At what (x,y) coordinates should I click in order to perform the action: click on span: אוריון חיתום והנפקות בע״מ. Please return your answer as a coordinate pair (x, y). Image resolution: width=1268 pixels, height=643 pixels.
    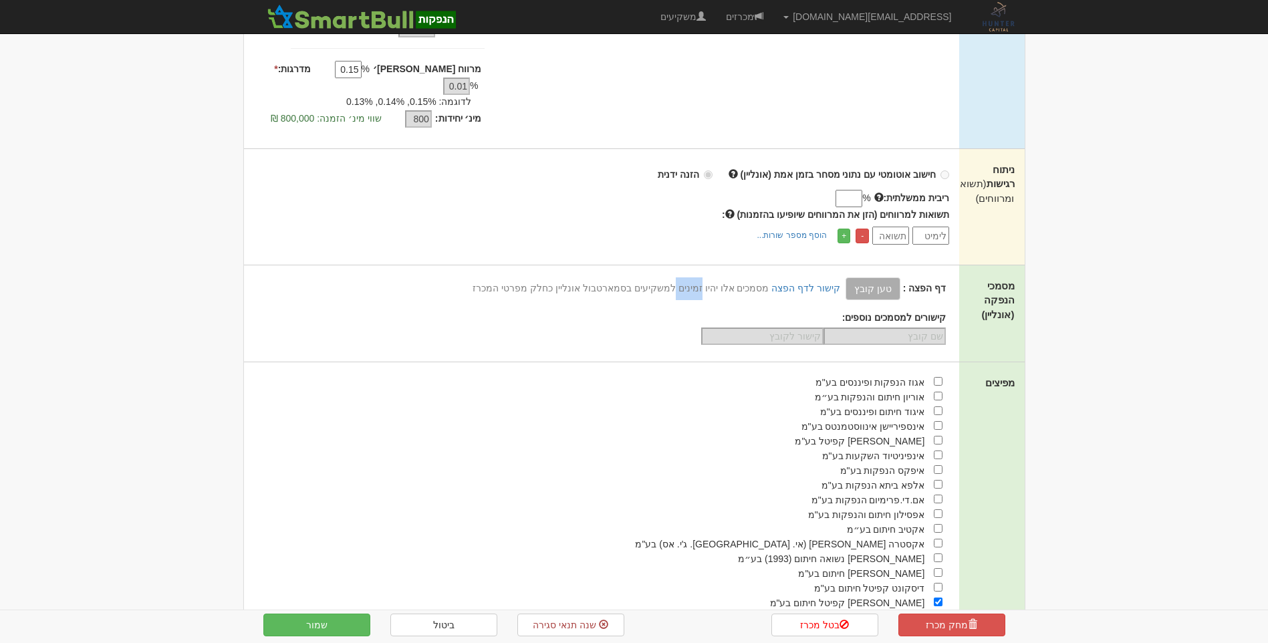
    Looking at the image, I should click on (869, 397).